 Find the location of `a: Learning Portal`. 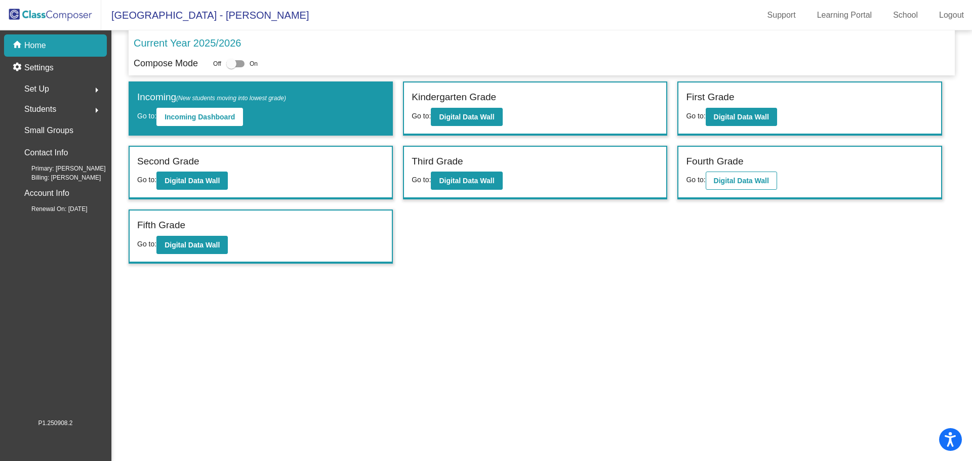

a: Learning Portal is located at coordinates (844, 15).